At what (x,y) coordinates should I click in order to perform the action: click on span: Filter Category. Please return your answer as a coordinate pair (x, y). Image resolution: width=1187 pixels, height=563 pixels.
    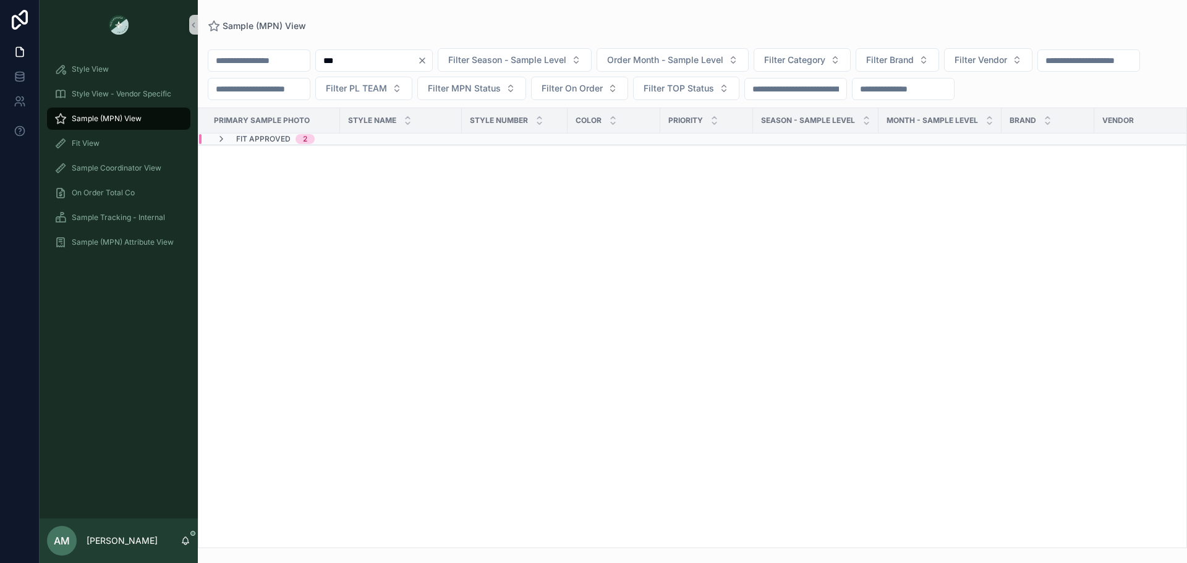
    Looking at the image, I should click on (794, 60).